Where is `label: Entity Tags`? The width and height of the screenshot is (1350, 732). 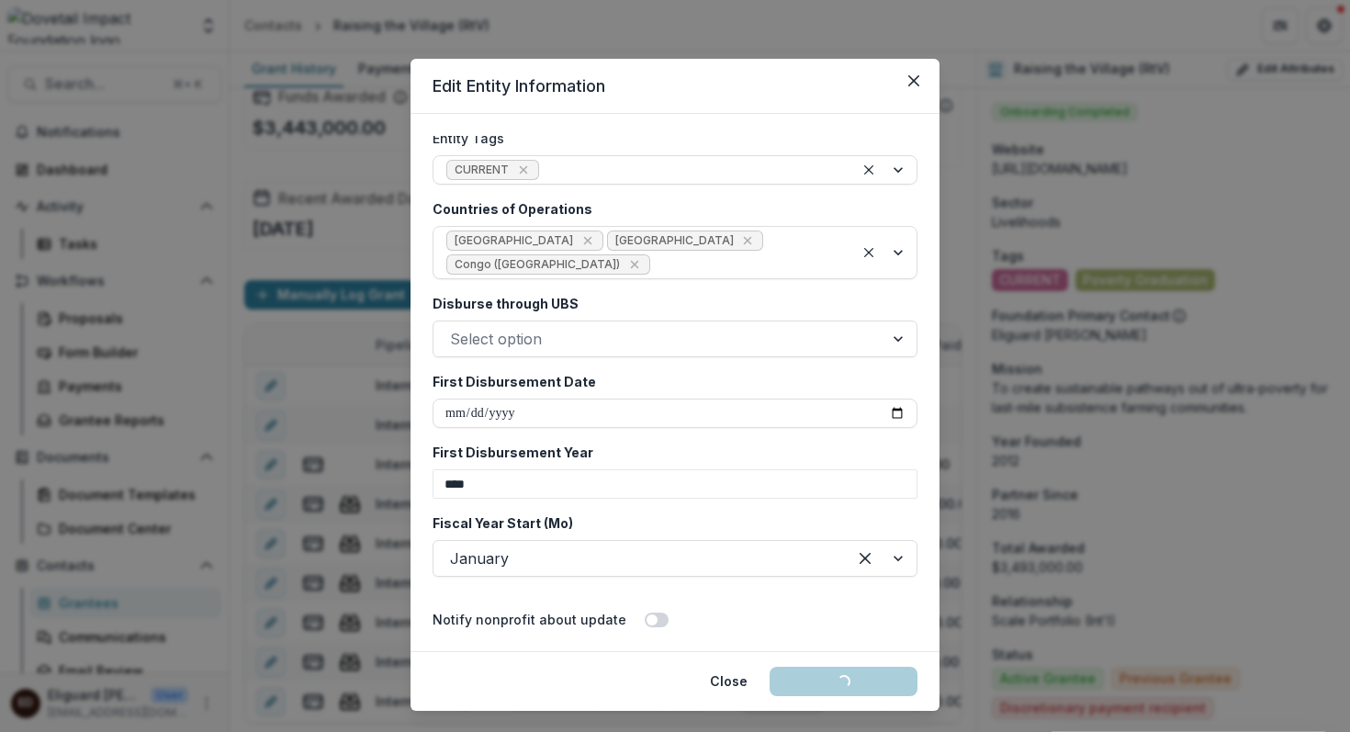 label: Entity Tags is located at coordinates (669, 138).